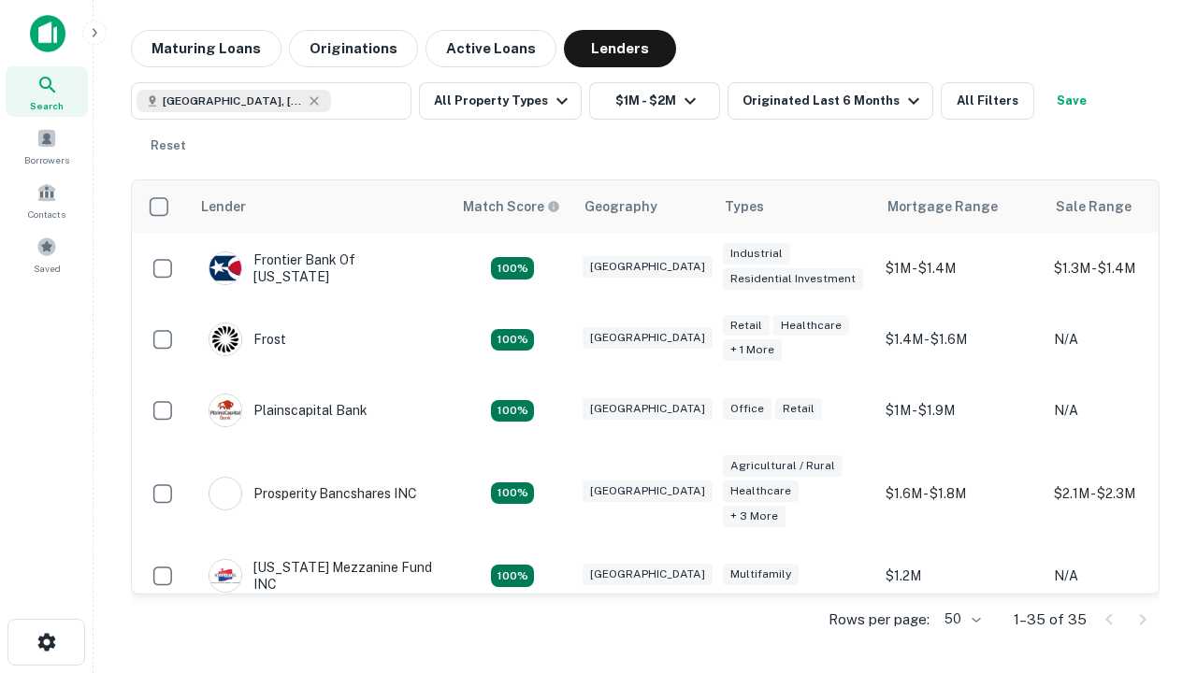  Describe the element at coordinates (1093, 207) in the screenshot. I see `div: Sale Range` at that location.